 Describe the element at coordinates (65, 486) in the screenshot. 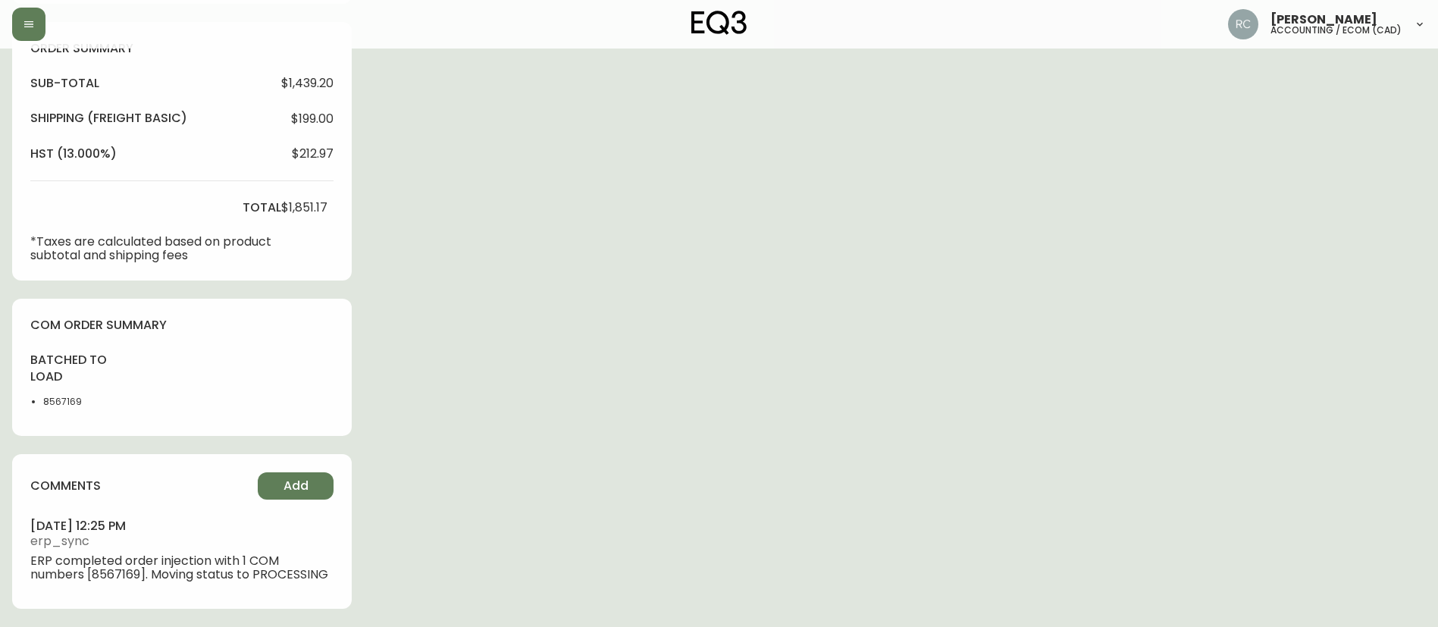

I see `h4: comments` at that location.